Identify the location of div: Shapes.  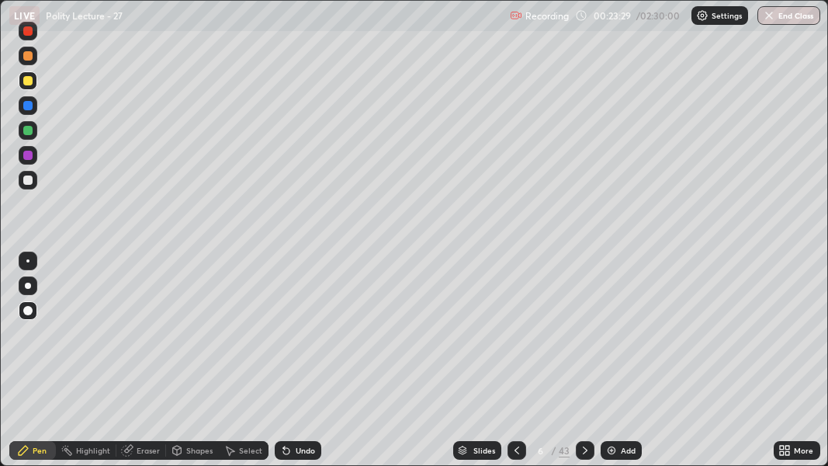
(199, 450).